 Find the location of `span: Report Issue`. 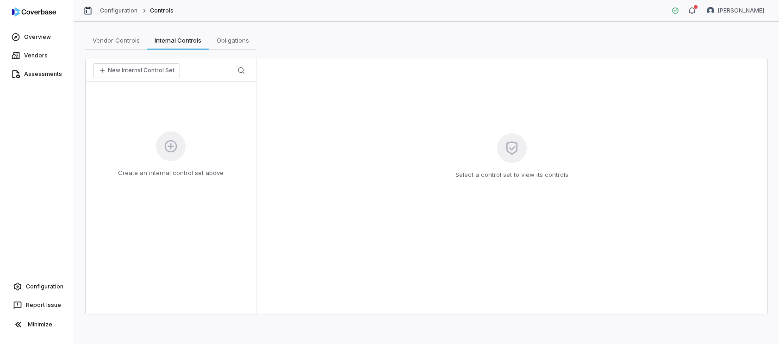

span: Report Issue is located at coordinates (44, 305).